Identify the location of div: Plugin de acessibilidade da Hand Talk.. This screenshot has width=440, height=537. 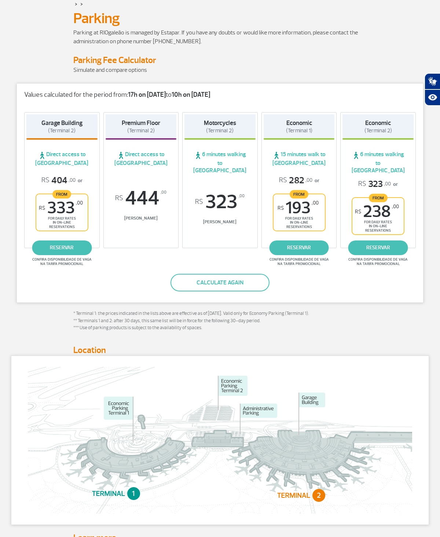
(432, 89).